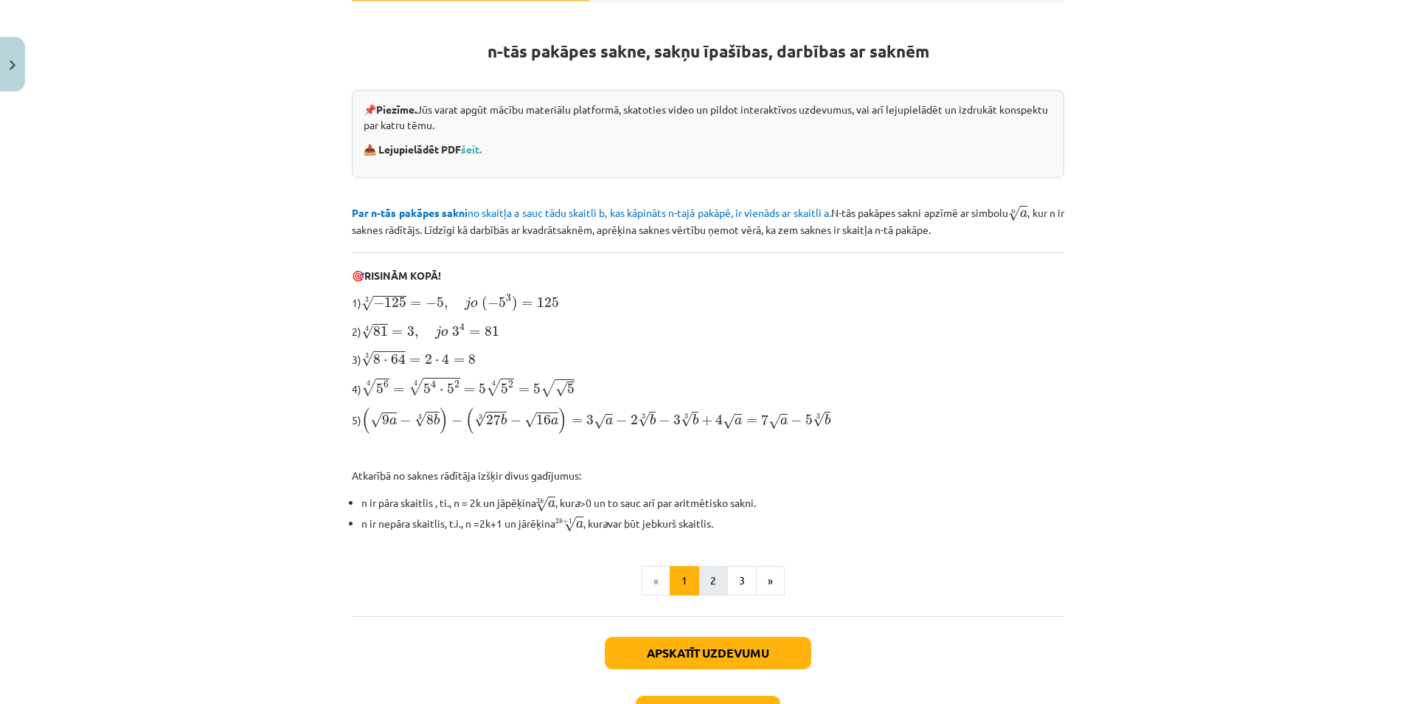 The height and width of the screenshot is (704, 1416). Describe the element at coordinates (708, 421) in the screenshot. I see `p: 5)` at that location.